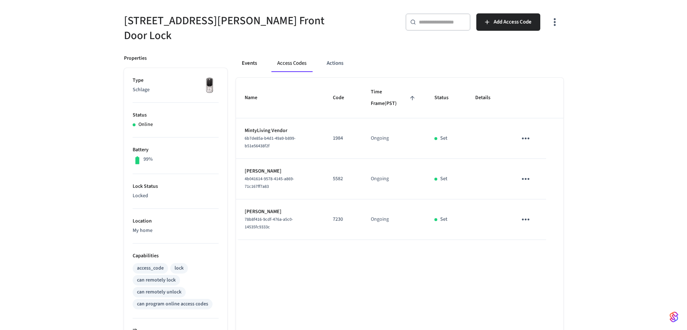 This screenshot has height=330, width=687. I want to click on div: can program online access codes, so click(172, 304).